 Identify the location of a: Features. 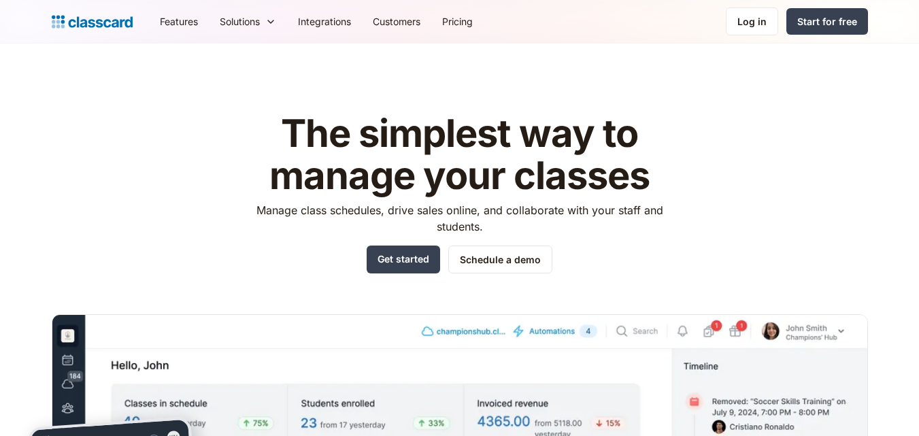
(179, 21).